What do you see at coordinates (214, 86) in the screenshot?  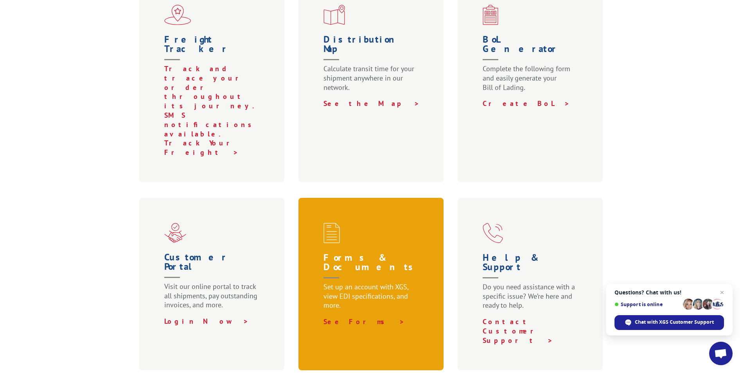 I see `a: Freight Tracker Track and trace your order throughout its journey. SMS notifications available.` at bounding box center [214, 86].